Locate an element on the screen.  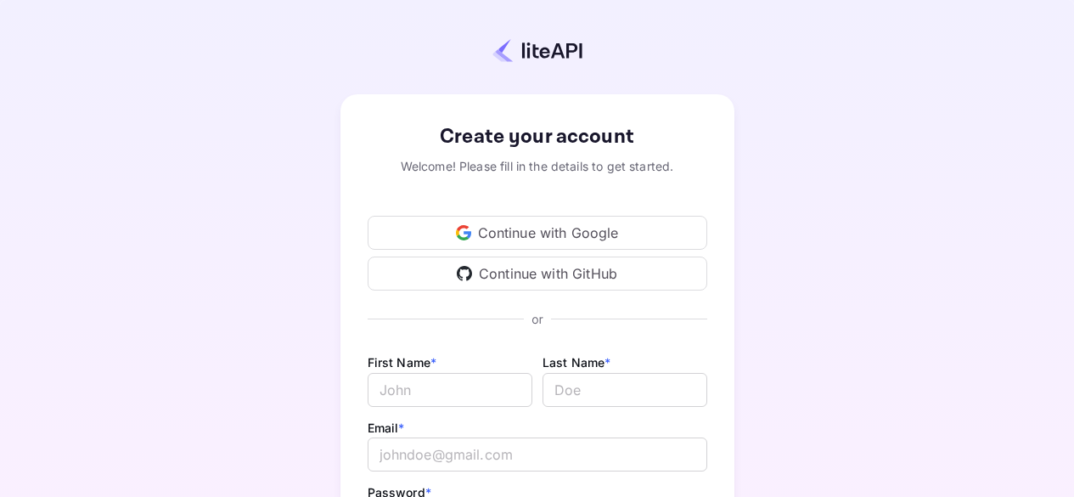
div: Continue with Google is located at coordinates (537, 233).